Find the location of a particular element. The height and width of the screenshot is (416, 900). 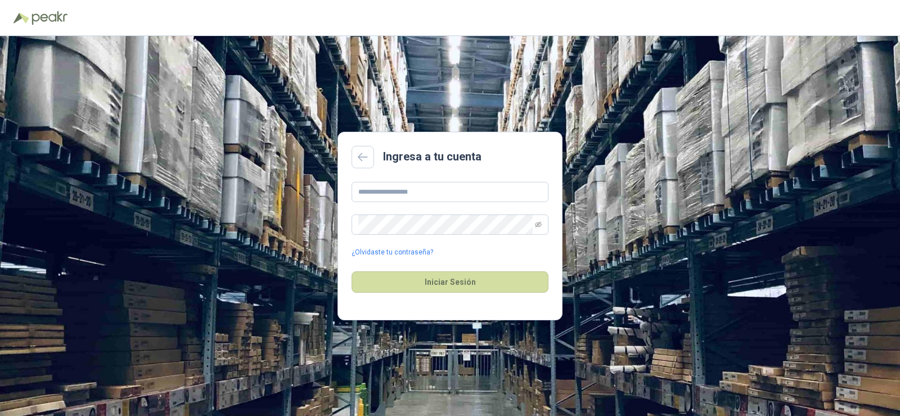

button: Iniciar Sesión is located at coordinates (450, 282).